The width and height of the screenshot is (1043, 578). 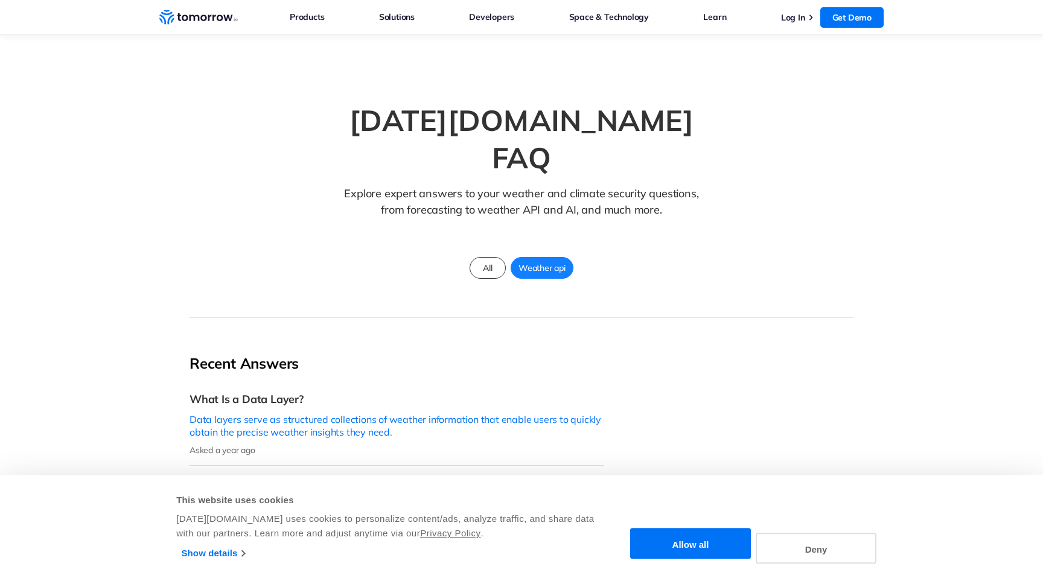 What do you see at coordinates (213, 553) in the screenshot?
I see `a: Show details` at bounding box center [213, 553].